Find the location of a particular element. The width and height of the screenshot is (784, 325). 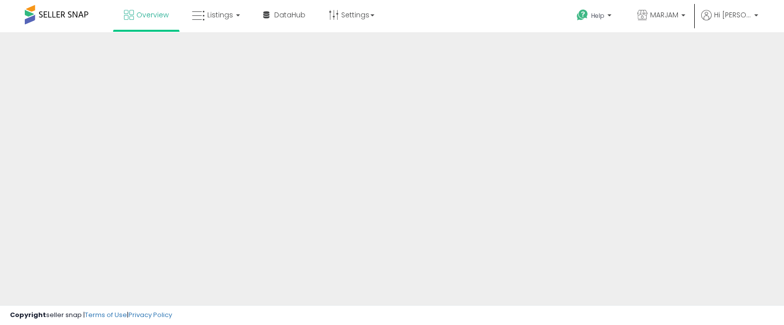

a: Privacy Policy is located at coordinates (150, 314).